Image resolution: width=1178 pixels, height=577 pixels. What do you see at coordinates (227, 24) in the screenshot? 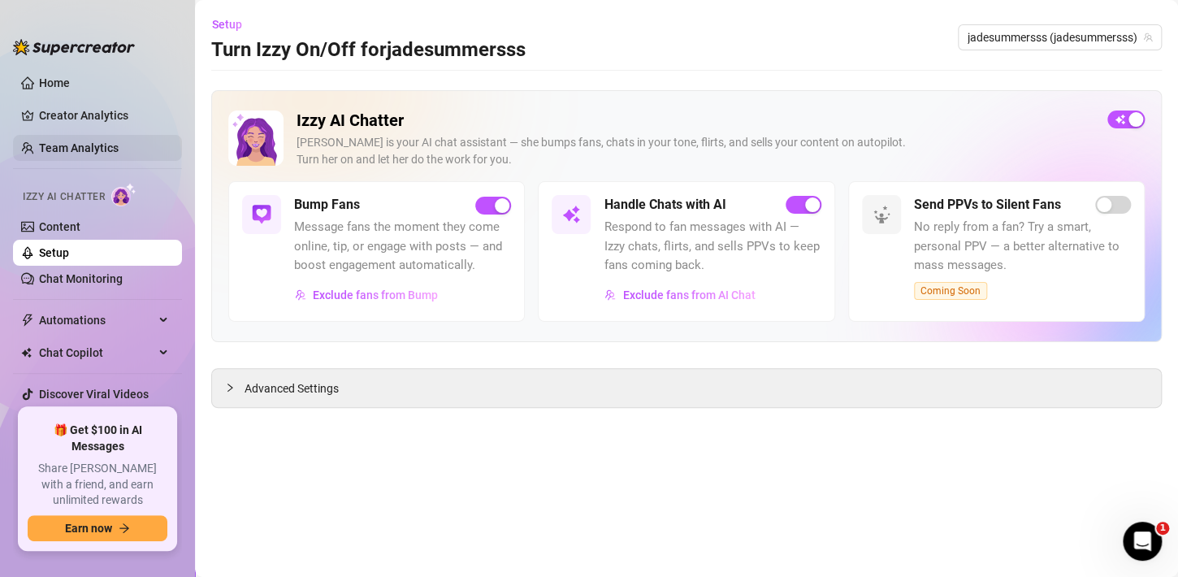
I see `span: Setup` at bounding box center [227, 24].